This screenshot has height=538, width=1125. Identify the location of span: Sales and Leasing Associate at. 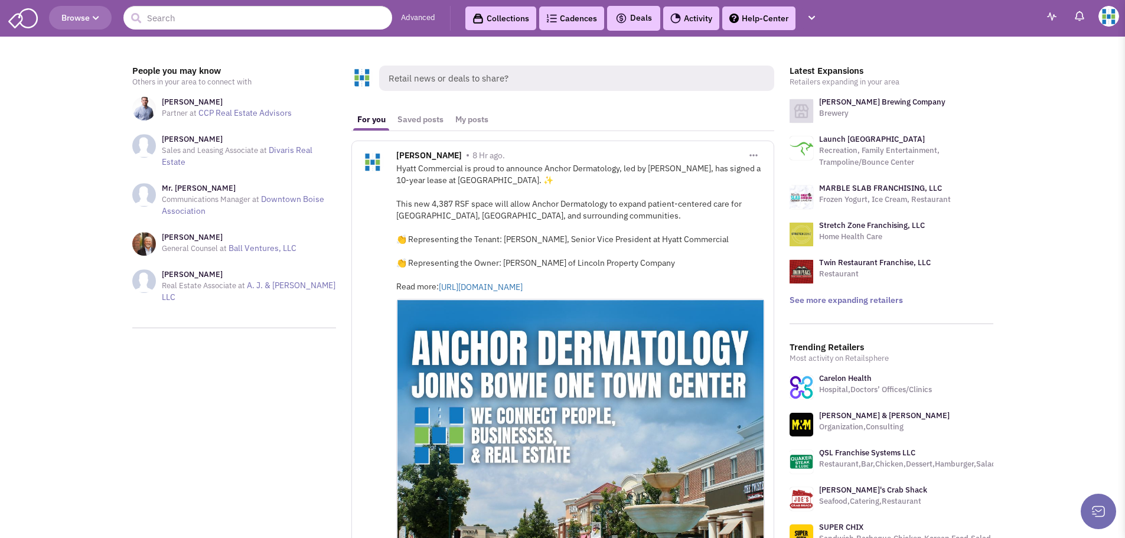
(214, 150).